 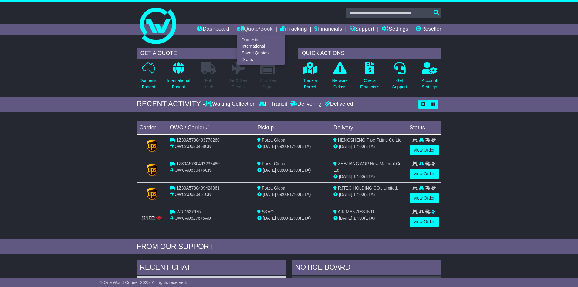 What do you see at coordinates (429, 29) in the screenshot?
I see `a: Reseller` at bounding box center [429, 29].